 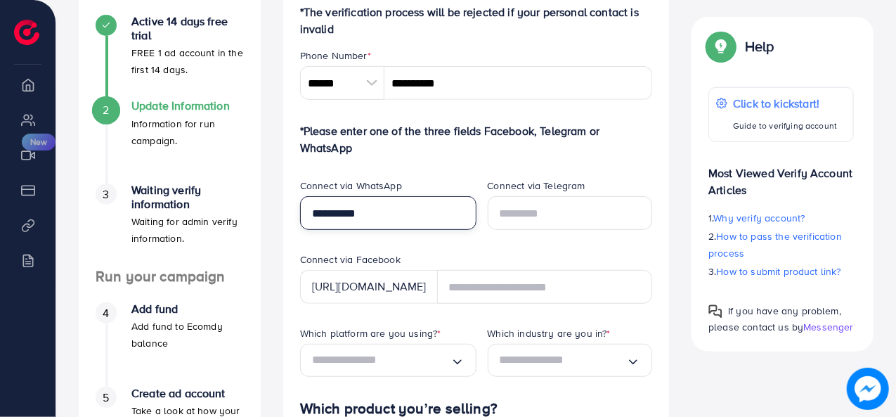 What do you see at coordinates (781, 245) in the screenshot?
I see `p: 2.` at bounding box center [781, 245].